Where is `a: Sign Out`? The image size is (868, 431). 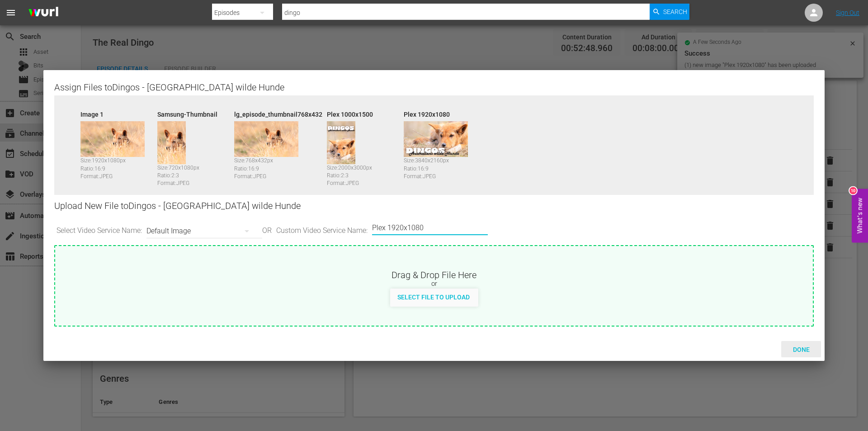
a: Sign Out is located at coordinates (848, 13).